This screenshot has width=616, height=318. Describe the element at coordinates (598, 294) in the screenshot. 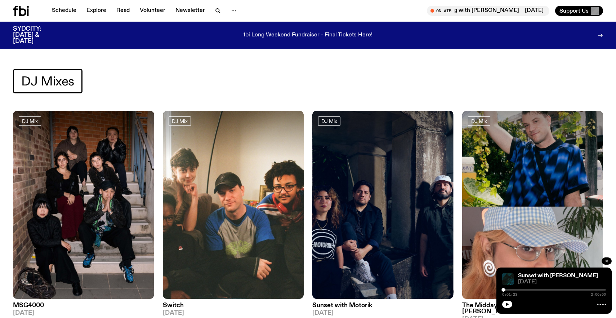

I see `span: 2:00:00` at that location.